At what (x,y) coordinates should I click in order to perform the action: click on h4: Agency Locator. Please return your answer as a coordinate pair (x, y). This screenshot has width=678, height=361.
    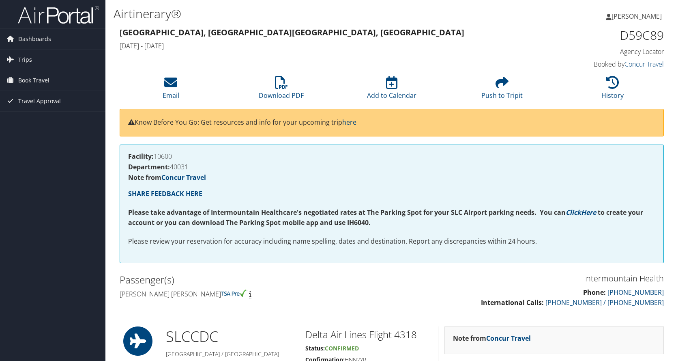
    Looking at the image, I should click on (600, 52).